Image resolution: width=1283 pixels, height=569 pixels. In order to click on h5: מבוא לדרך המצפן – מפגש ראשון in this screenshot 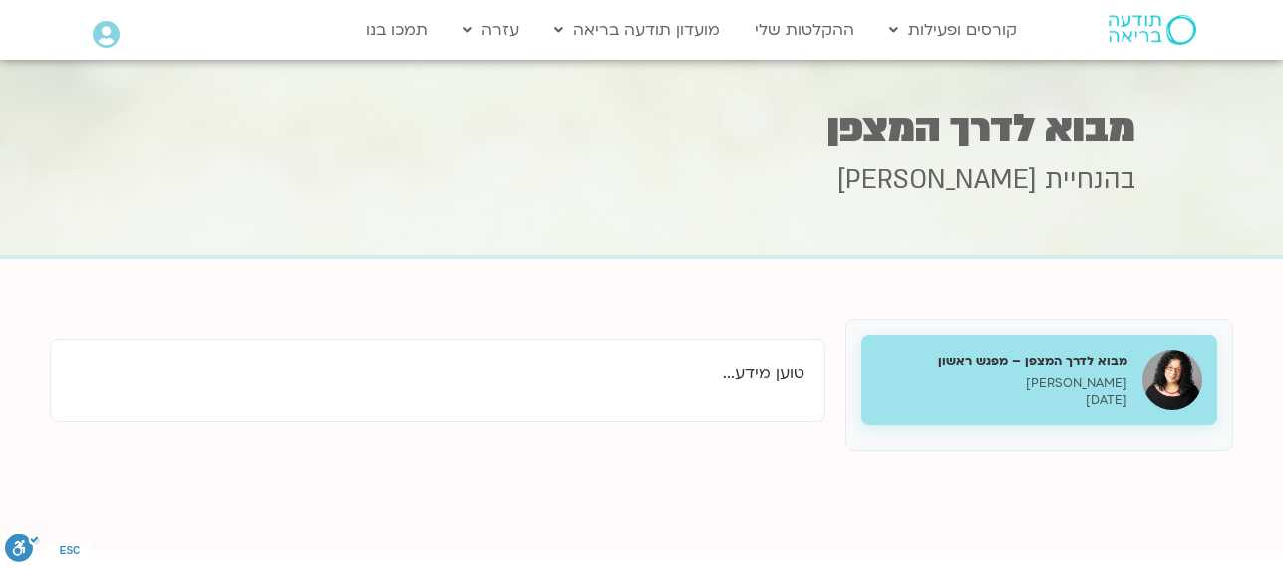, I will do `click(1002, 361)`.